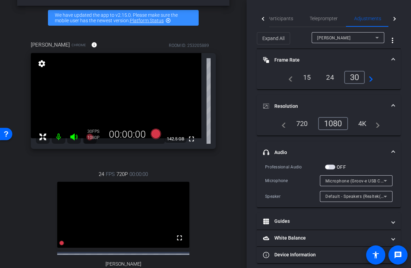 The width and height of the screenshot is (411, 268). Describe the element at coordinates (329, 60) in the screenshot. I see `mat-expansion-panel-header: Frame Rate` at that location.